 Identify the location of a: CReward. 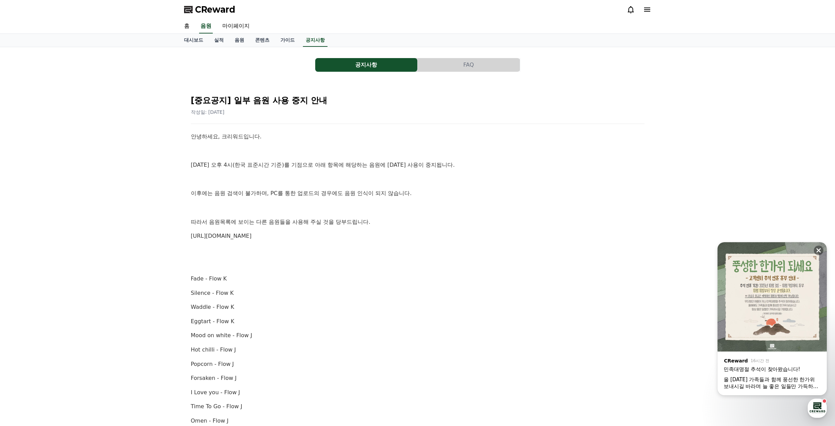
(210, 10).